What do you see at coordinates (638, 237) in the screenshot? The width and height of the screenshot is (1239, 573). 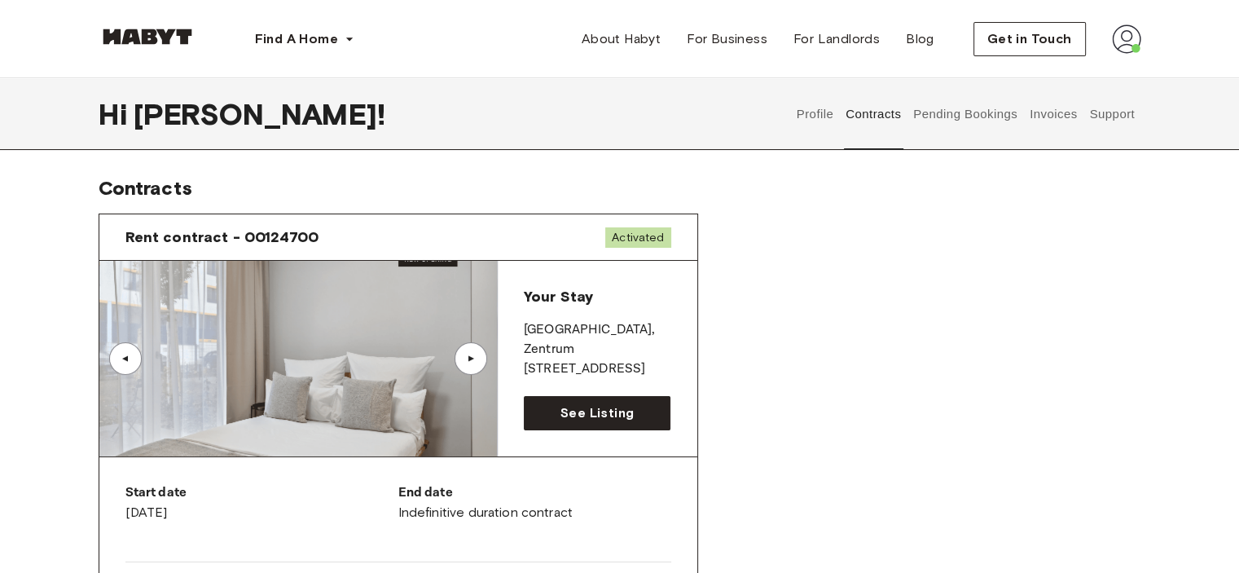 I see `span: Activated` at bounding box center [638, 237].